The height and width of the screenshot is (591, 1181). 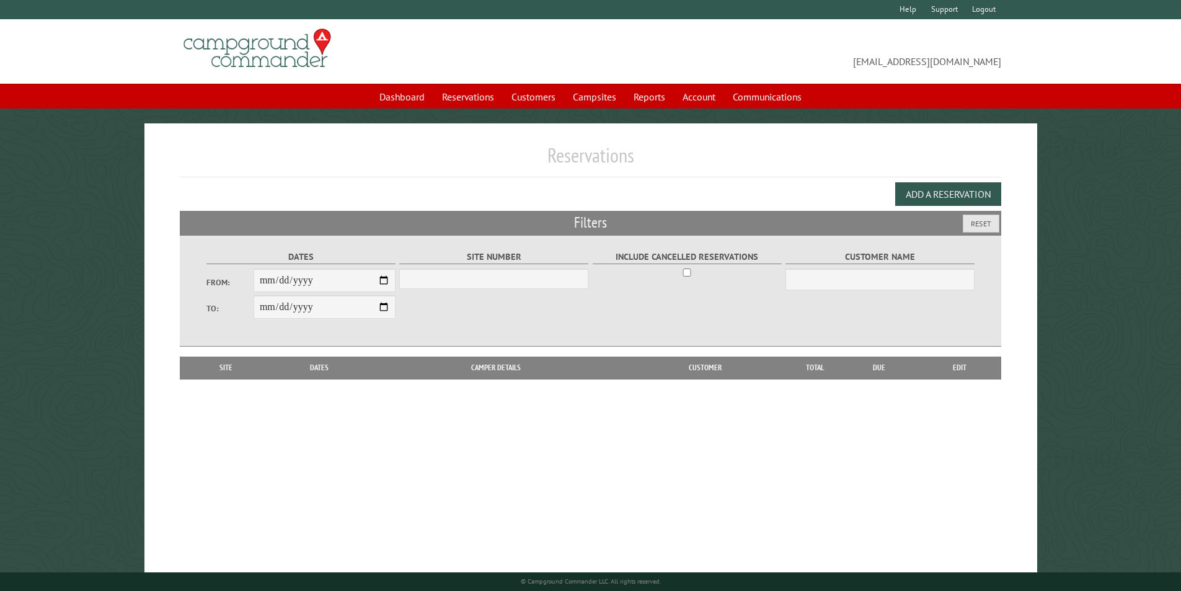 What do you see at coordinates (230, 282) in the screenshot?
I see `label: From:` at bounding box center [230, 282].